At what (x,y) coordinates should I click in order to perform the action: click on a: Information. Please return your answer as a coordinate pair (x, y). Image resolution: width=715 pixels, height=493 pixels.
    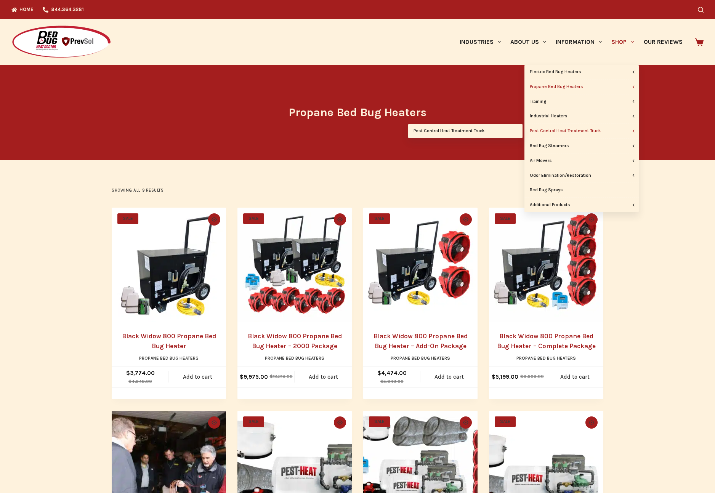
    Looking at the image, I should click on (579, 42).